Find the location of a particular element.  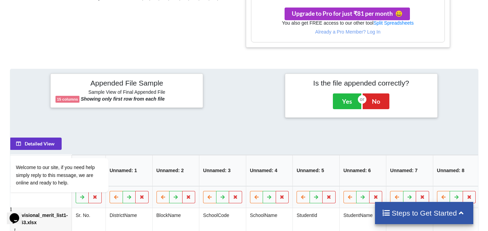

span: Welcome to our site, if you need help simply reply to this message, we are online and ready to help. is located at coordinates (49, 79).